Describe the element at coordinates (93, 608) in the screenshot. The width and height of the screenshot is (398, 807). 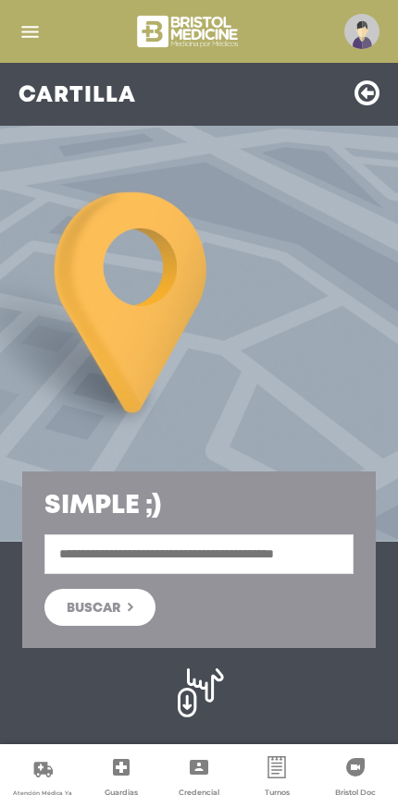
I see `span: Buscar` at that location.